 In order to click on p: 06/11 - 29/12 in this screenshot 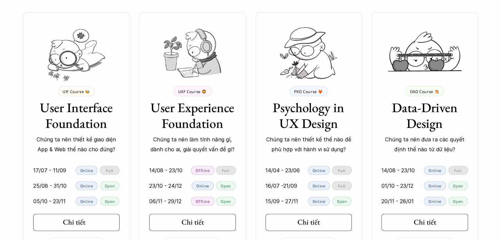, I will do `click(165, 201)`.